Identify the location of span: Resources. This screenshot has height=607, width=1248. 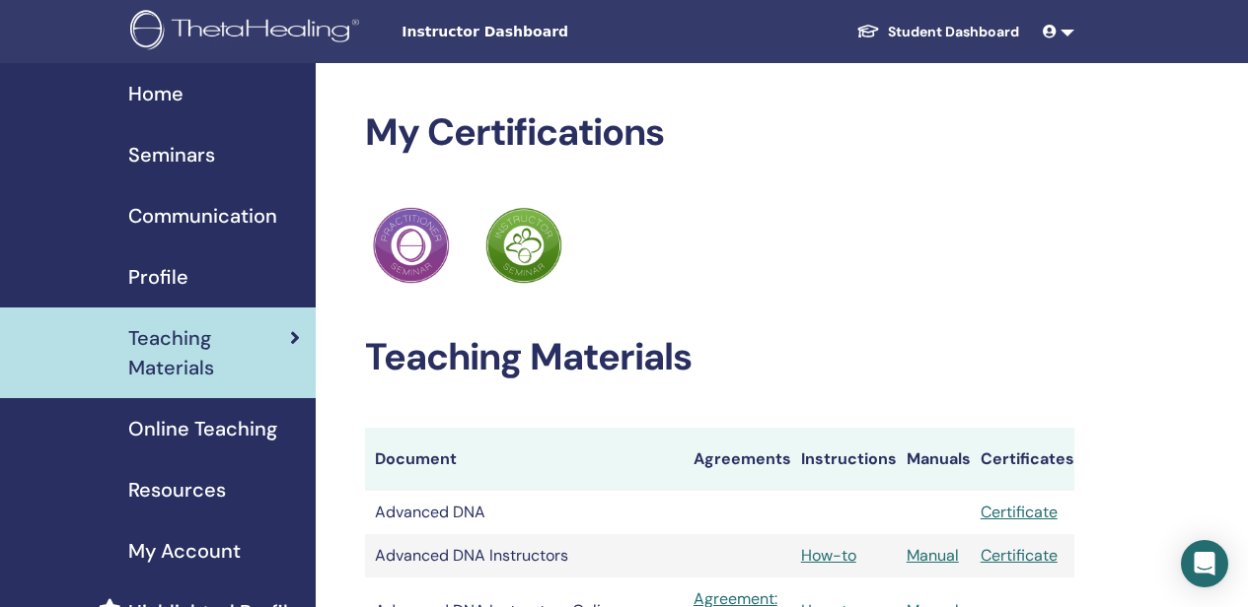
(177, 490).